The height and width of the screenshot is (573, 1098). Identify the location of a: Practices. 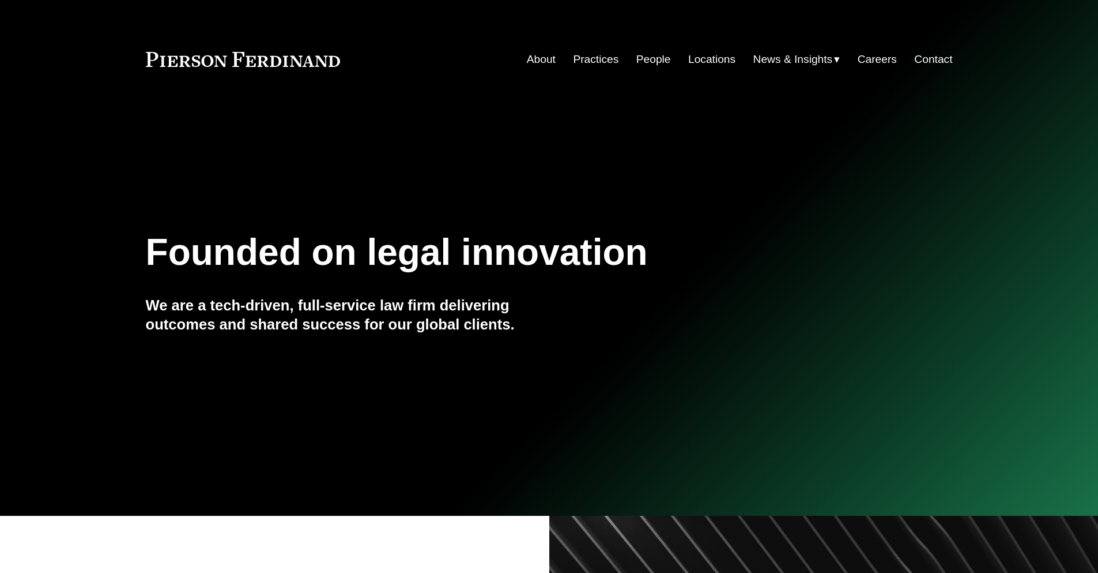
(596, 59).